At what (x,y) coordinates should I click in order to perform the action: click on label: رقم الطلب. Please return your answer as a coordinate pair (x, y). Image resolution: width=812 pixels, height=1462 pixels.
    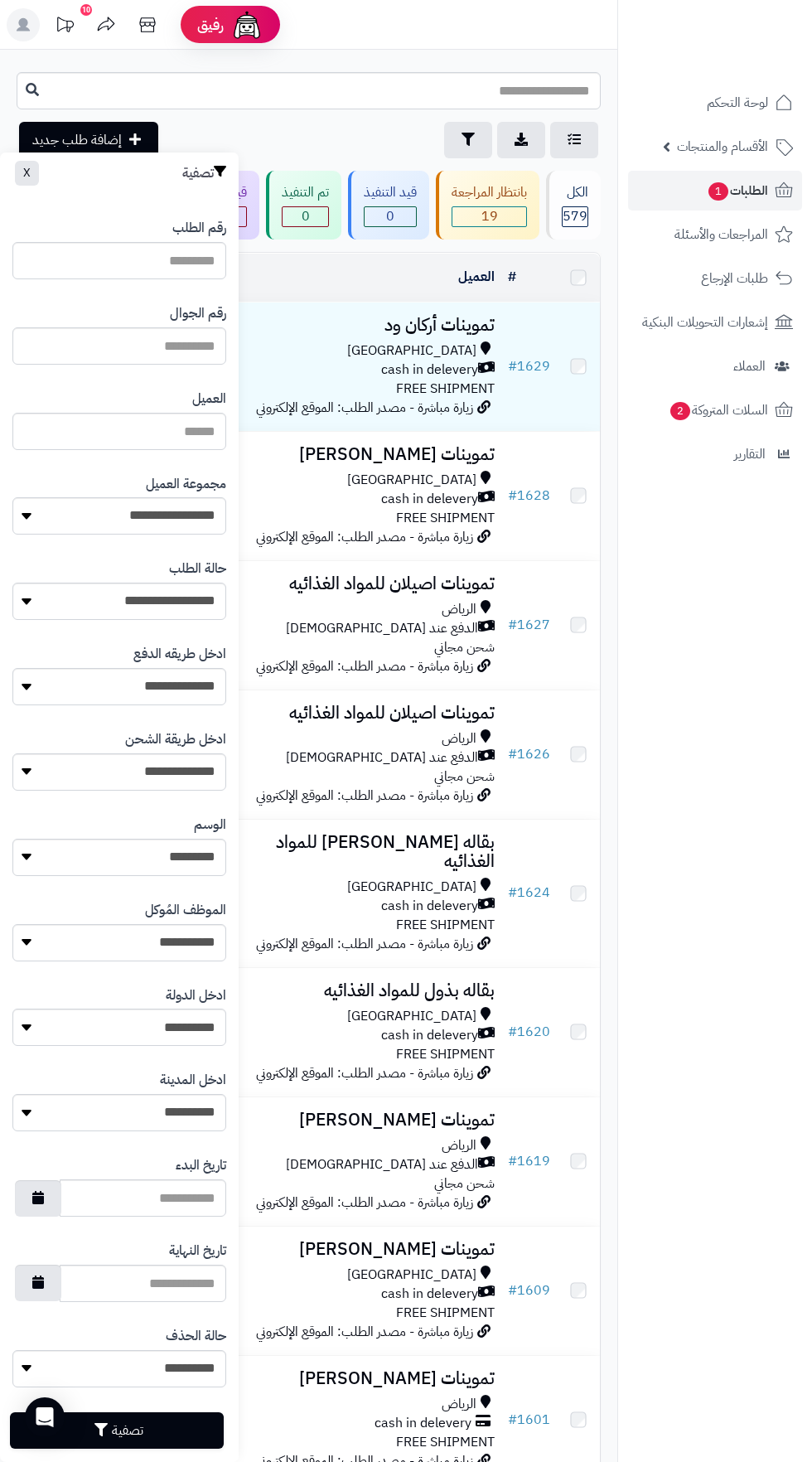
    Looking at the image, I should click on (199, 228).